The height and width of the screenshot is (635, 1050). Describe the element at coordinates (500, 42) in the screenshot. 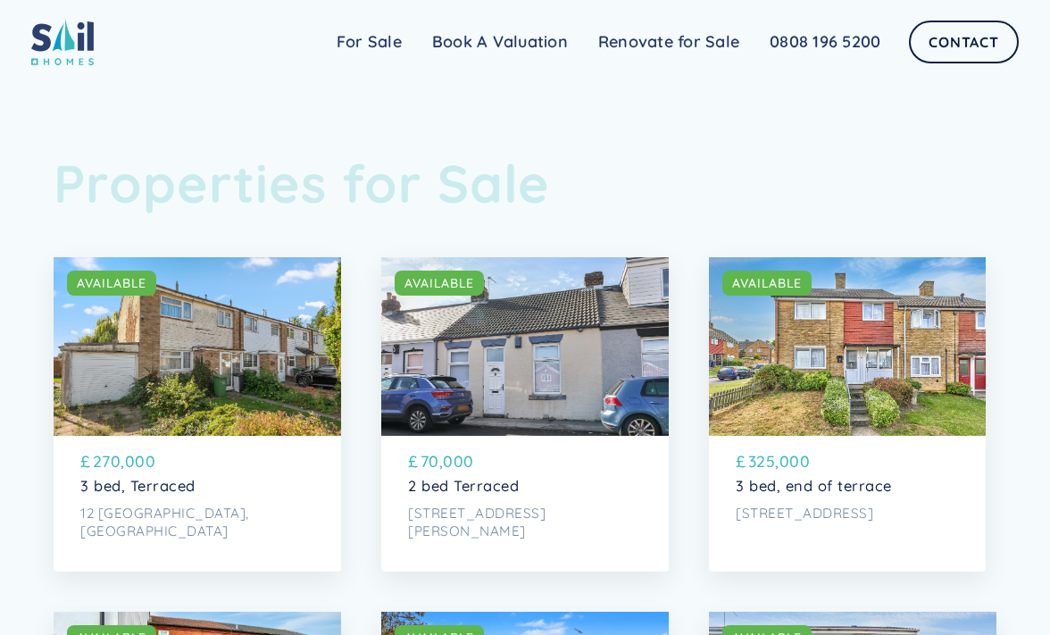

I see `a: Book A Valuation` at that location.